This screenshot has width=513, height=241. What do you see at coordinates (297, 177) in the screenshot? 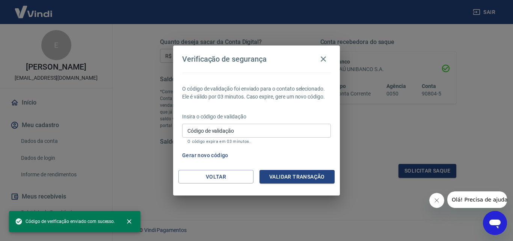
I see `button: Validar transação` at bounding box center [297, 177].